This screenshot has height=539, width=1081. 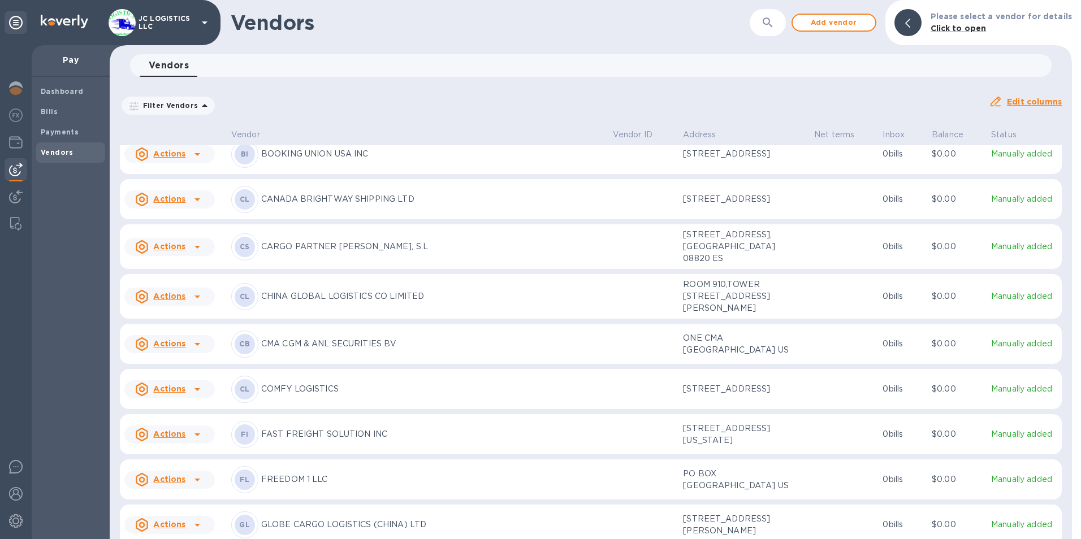 I want to click on p: Pay, so click(x=71, y=60).